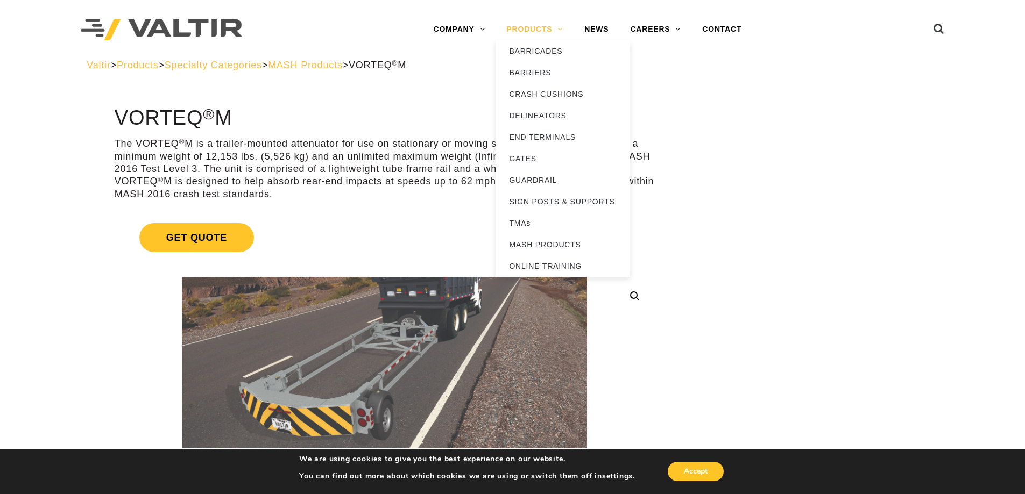 The width and height of the screenshot is (1025, 494). What do you see at coordinates (563, 180) in the screenshot?
I see `a: GUARDRAIL` at bounding box center [563, 180].